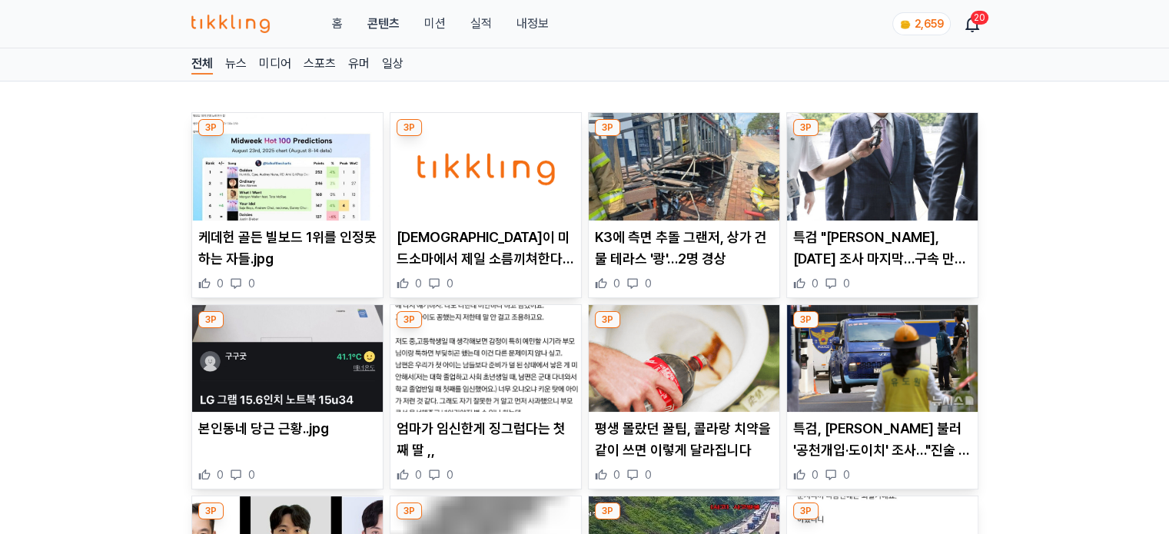 This screenshot has height=534, width=1169. What do you see at coordinates (684, 397) in the screenshot?
I see `div: 3P 평생 몰랐던 꿀팁, 콜라랑 치약을 같이 쓰면 이렇게 달라집니다 평생 몰랐던 꿀팁, 콜라랑 치약을 같이 쓰면 이렇게 달라집니다 0 0` at bounding box center [684, 397].